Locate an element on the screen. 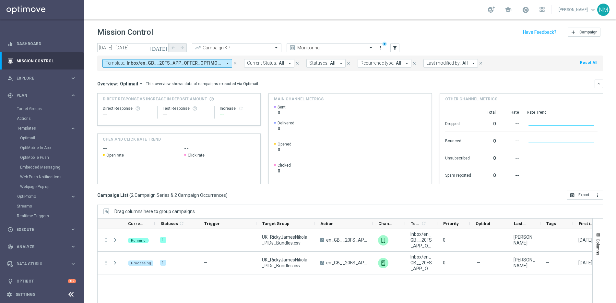 This screenshot has width=616, height=303. i: arrow_back is located at coordinates (173, 48).